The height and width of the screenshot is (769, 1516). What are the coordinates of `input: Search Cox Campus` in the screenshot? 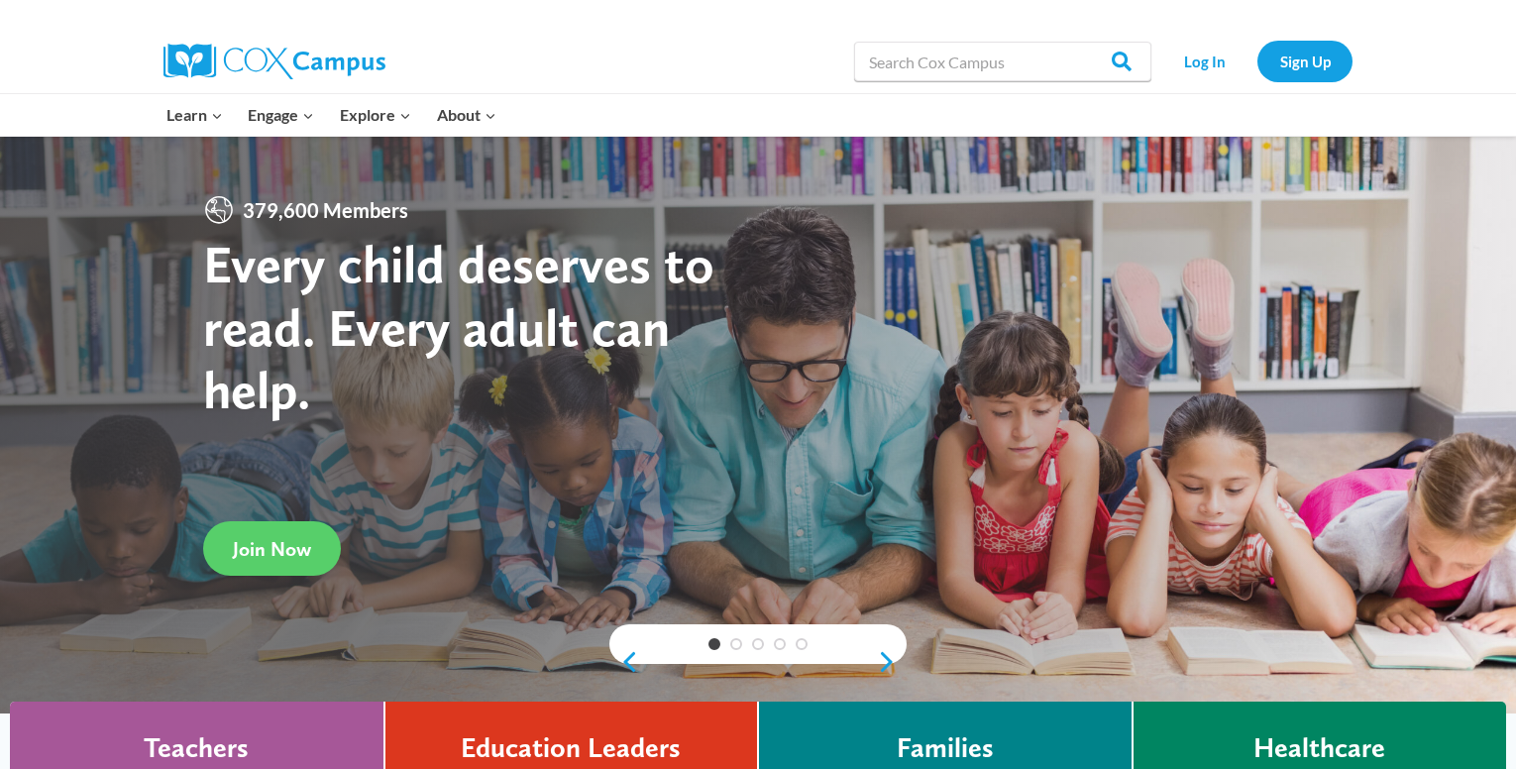 It's located at (1003, 61).